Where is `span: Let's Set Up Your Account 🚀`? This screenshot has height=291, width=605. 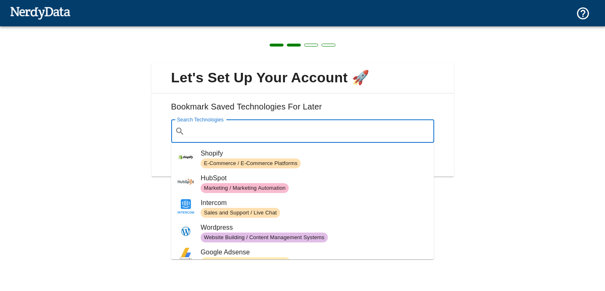
span: Let's Set Up Your Account 🚀 is located at coordinates (302, 78).